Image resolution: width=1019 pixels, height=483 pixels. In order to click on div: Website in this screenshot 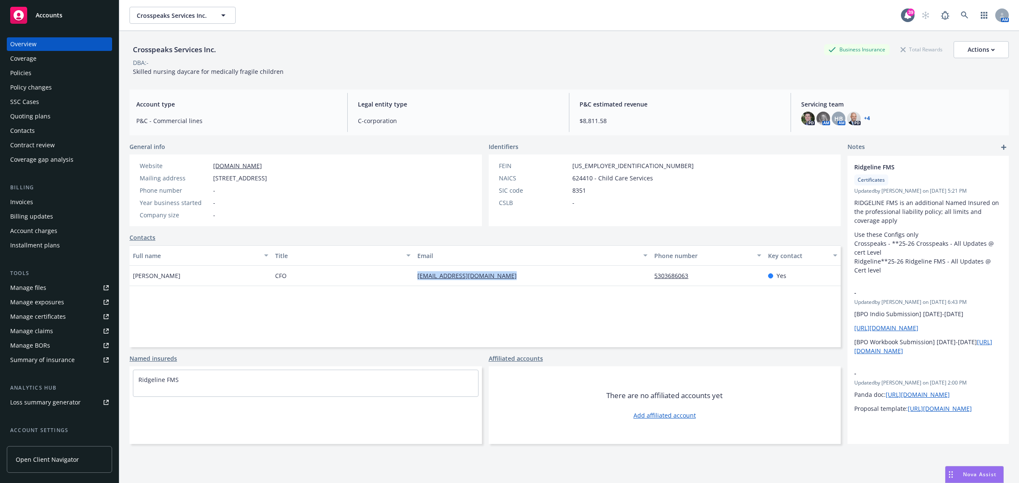, I will do `click(174, 166)`.